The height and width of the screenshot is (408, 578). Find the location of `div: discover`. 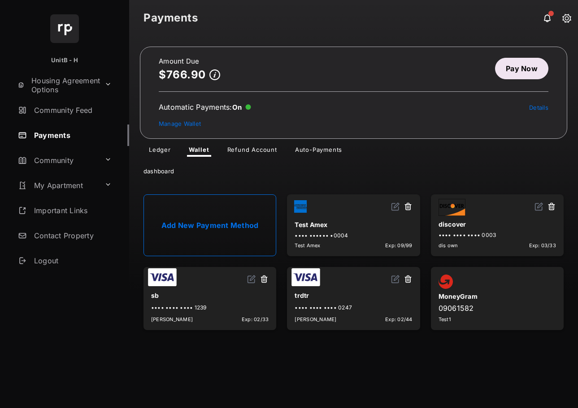

div: discover is located at coordinates (497, 224).